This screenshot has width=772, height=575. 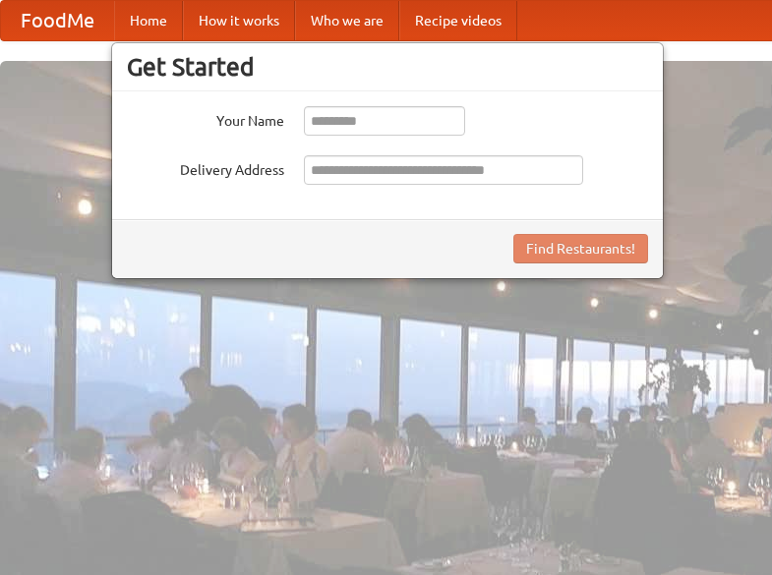 I want to click on button: Find Restaurants!, so click(x=580, y=249).